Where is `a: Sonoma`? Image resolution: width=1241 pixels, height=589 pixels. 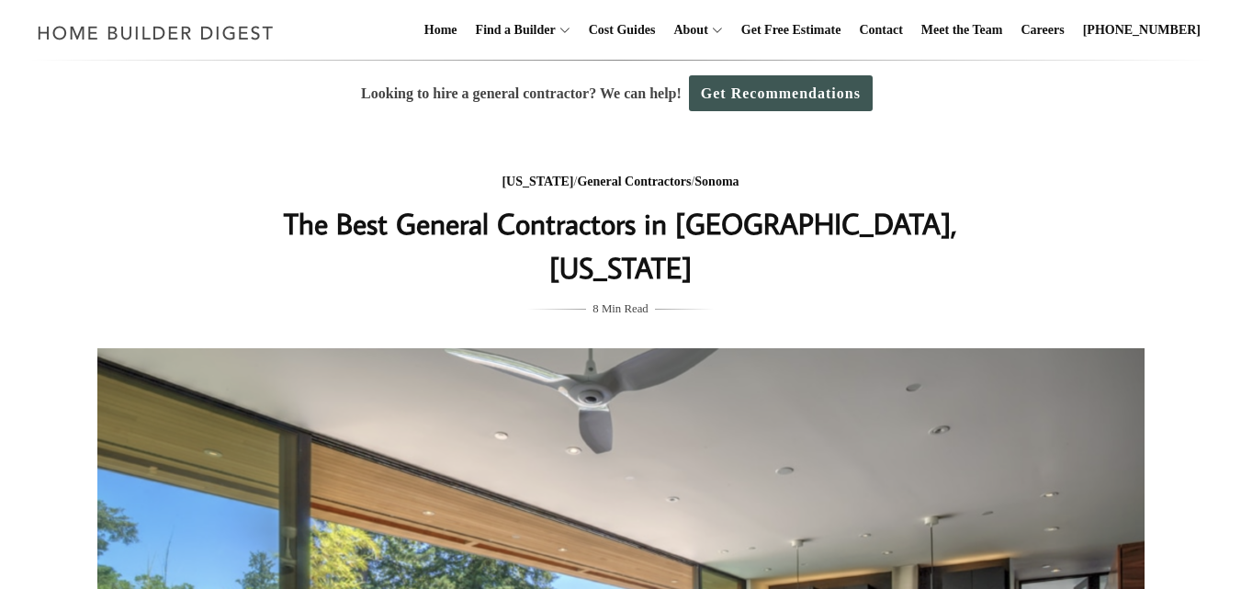
a: Sonoma is located at coordinates (716, 181).